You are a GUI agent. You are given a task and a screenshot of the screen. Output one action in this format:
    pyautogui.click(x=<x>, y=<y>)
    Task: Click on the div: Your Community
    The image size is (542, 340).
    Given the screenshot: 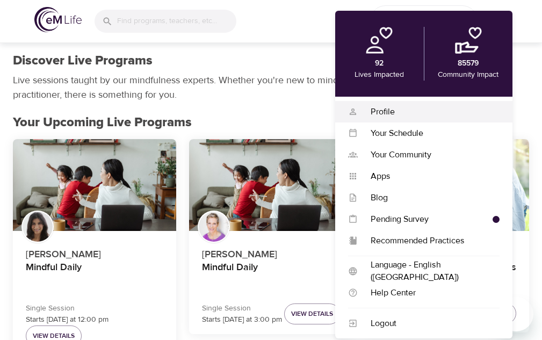 What is the action you would take?
    pyautogui.click(x=428, y=155)
    